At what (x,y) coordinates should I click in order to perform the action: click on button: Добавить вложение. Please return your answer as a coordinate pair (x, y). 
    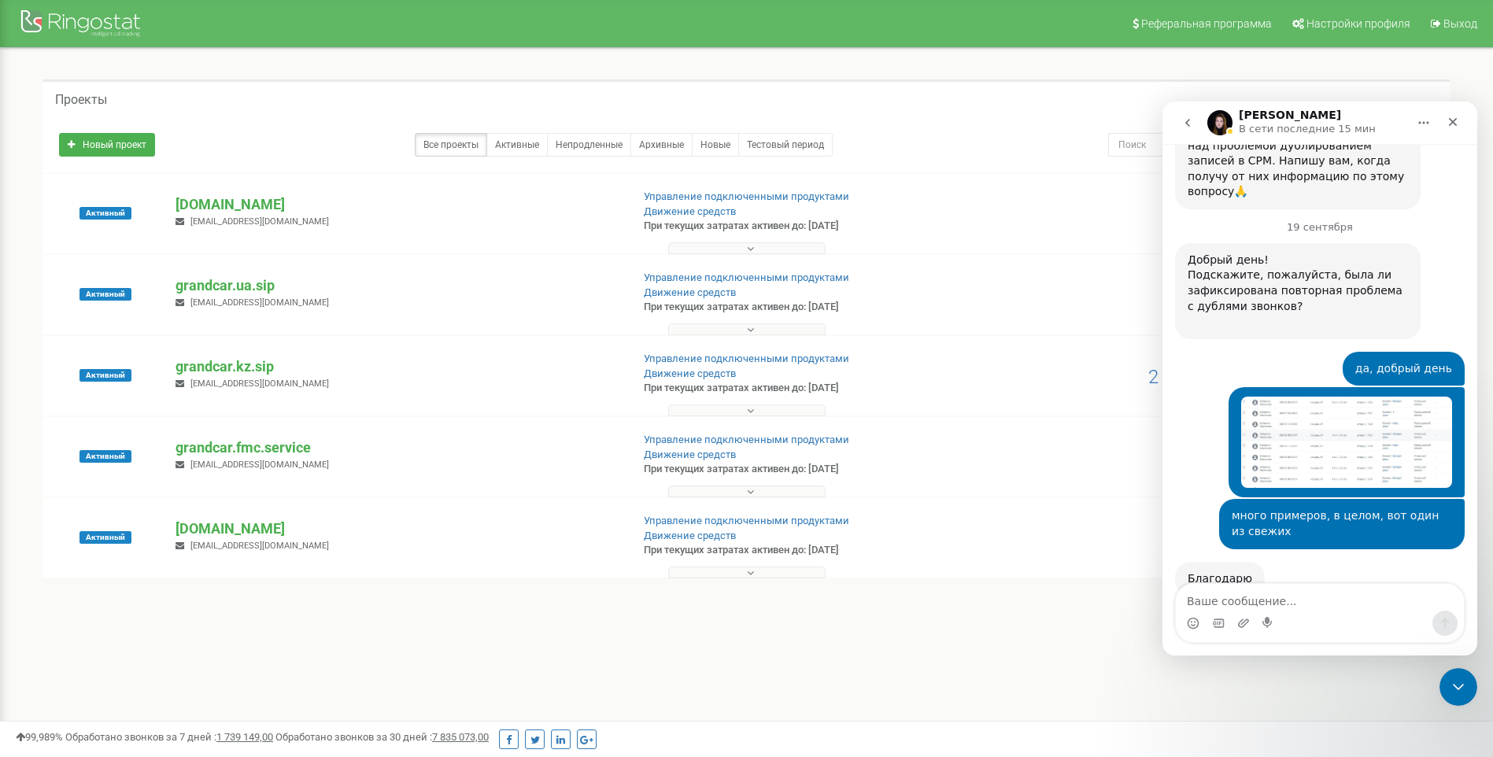
    Looking at the image, I should click on (81, 522).